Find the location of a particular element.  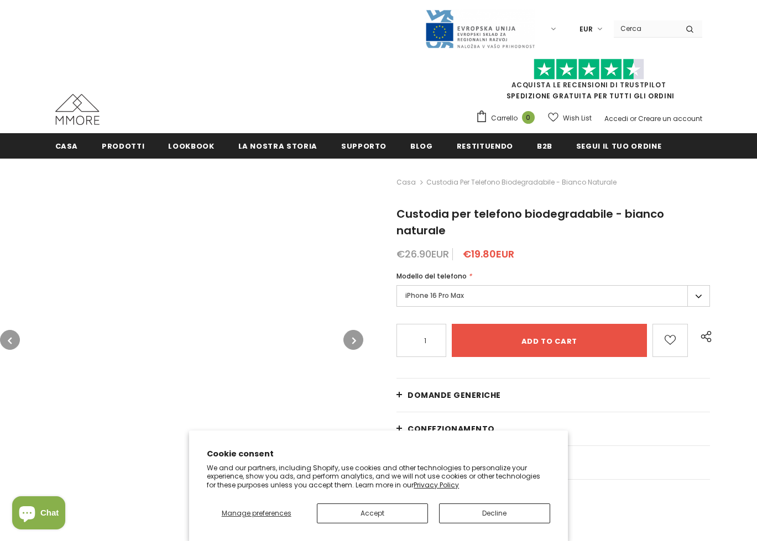

a: Wish List is located at coordinates (569, 118).